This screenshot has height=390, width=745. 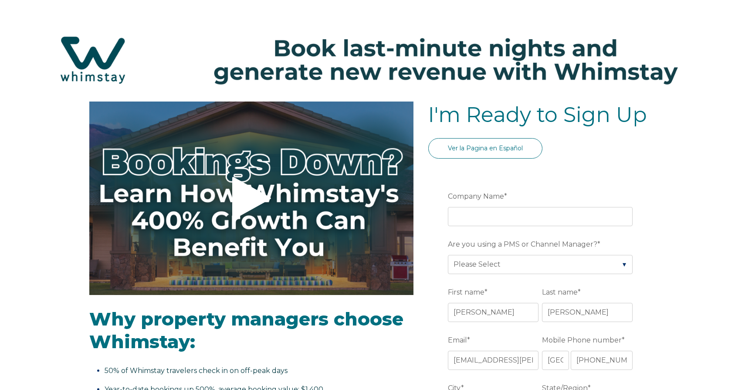 What do you see at coordinates (538, 115) in the screenshot?
I see `span: I'm Ready to Sign Up` at bounding box center [538, 115].